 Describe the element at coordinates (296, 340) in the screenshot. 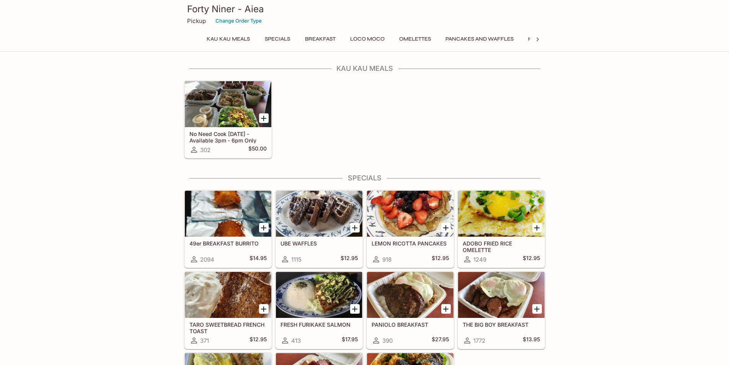

I see `span: 413` at that location.